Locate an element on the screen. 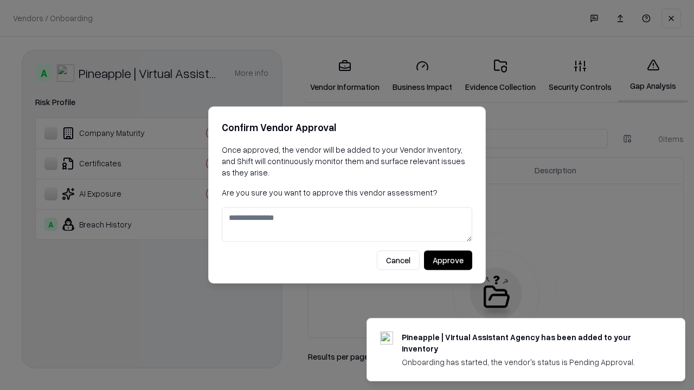 This screenshot has height=390, width=694. button: Cancel is located at coordinates (398, 261).